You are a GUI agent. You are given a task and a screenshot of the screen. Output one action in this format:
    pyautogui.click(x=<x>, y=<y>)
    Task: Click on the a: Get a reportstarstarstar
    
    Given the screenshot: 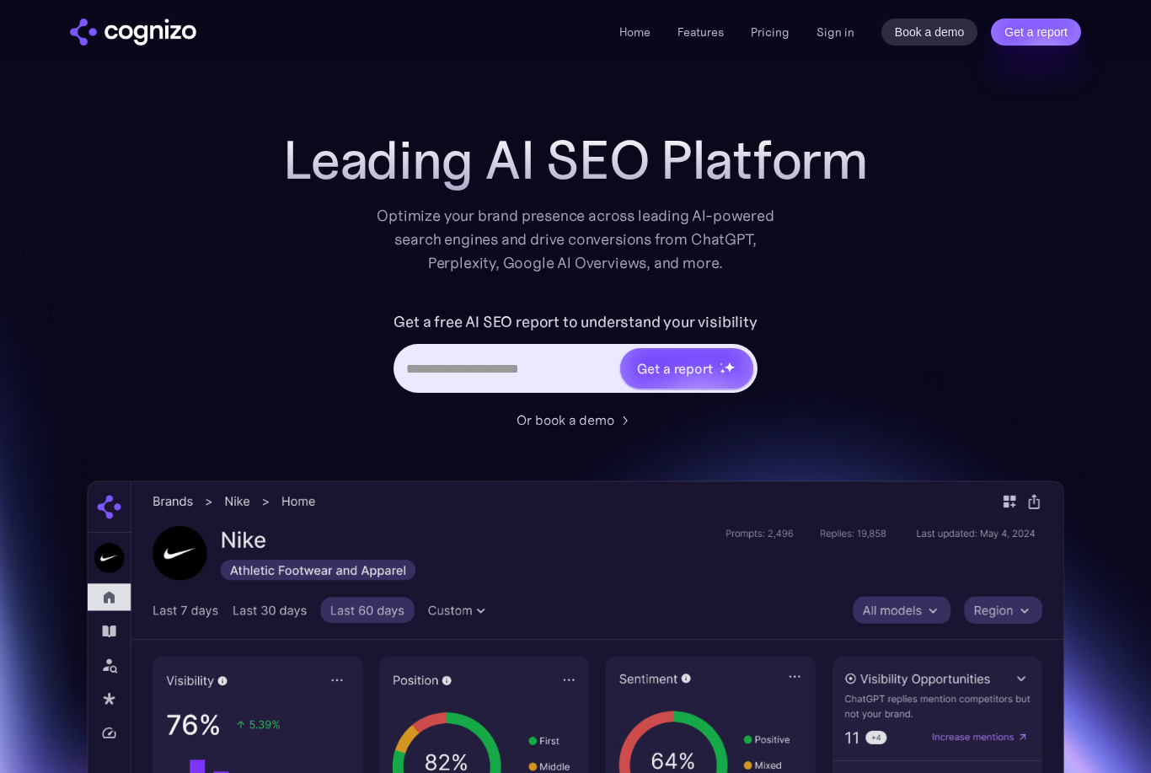 What is the action you would take?
    pyautogui.click(x=687, y=368)
    